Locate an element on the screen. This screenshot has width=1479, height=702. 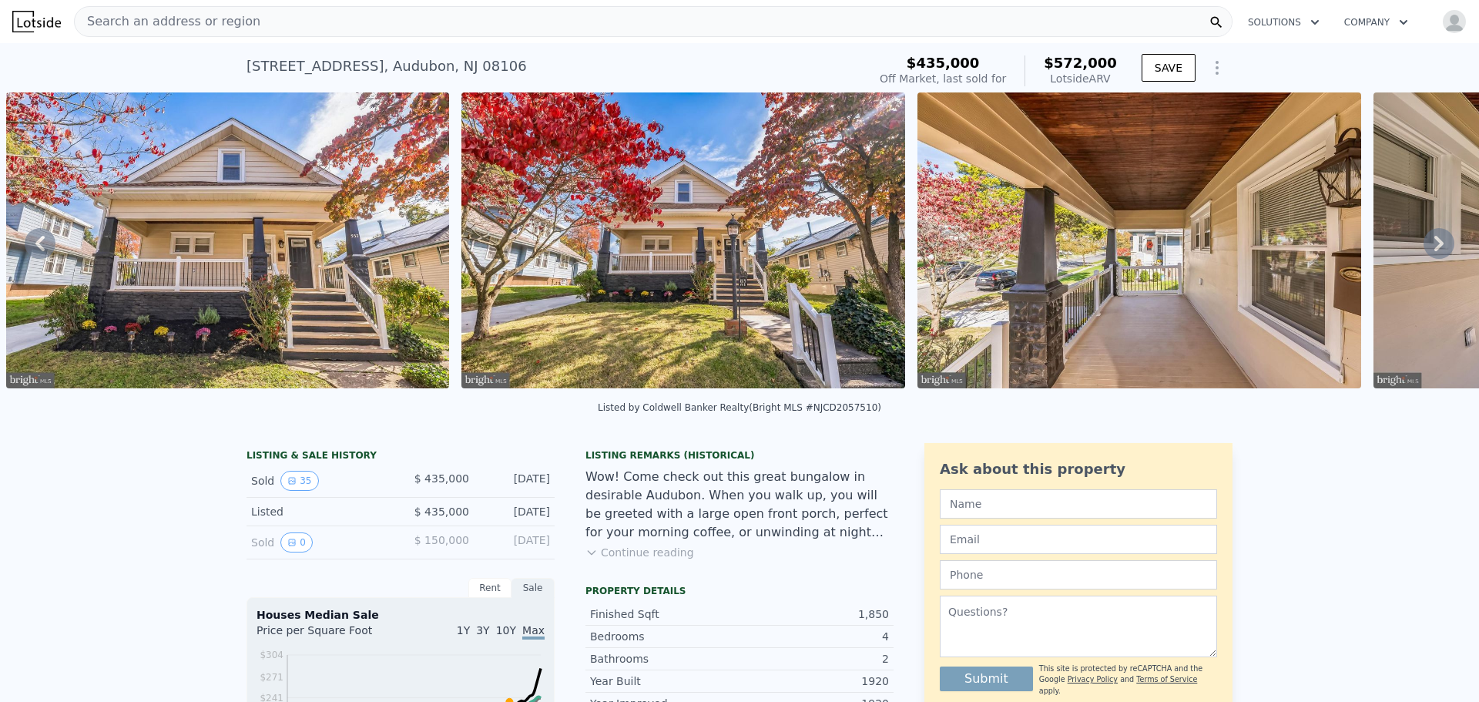
div: Listing Remarks (Historical) is located at coordinates (740, 455).